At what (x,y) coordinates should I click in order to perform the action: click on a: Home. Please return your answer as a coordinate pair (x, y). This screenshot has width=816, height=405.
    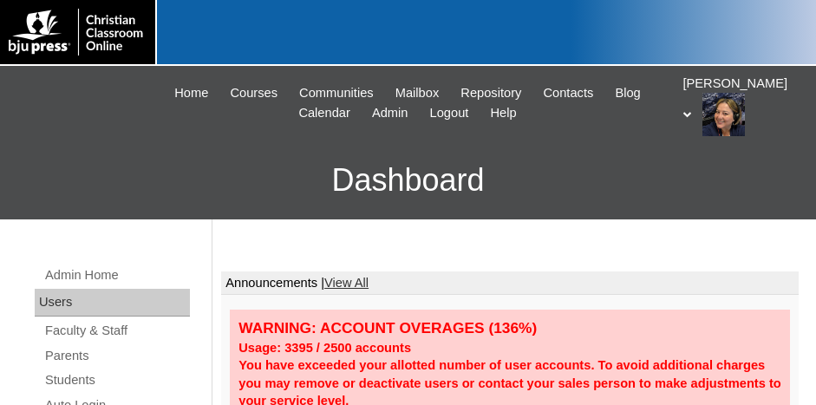
    Looking at the image, I should click on (191, 93).